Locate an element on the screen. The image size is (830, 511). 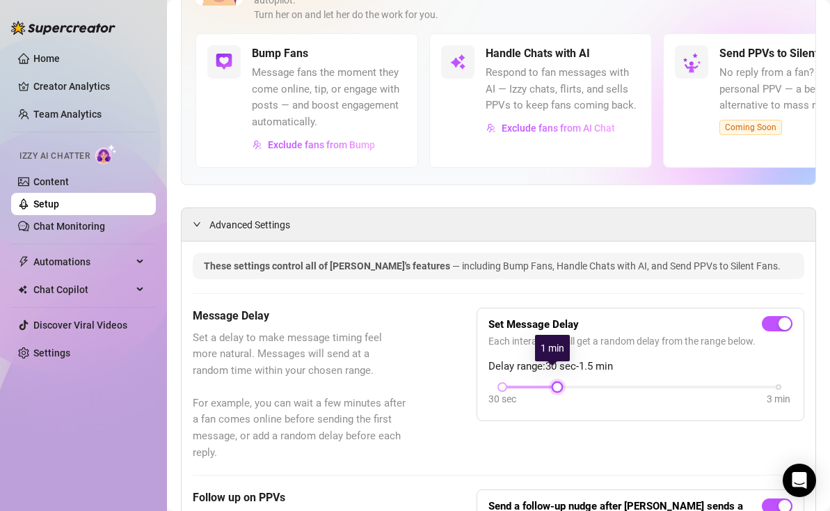
strong: Set Message Delay is located at coordinates (534, 324).